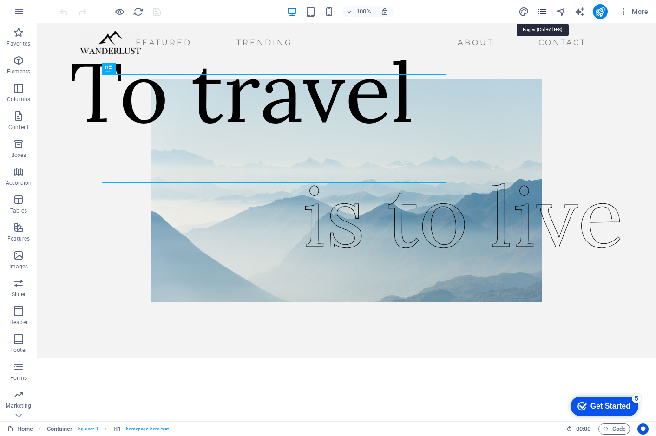  I want to click on p: Header, so click(19, 322).